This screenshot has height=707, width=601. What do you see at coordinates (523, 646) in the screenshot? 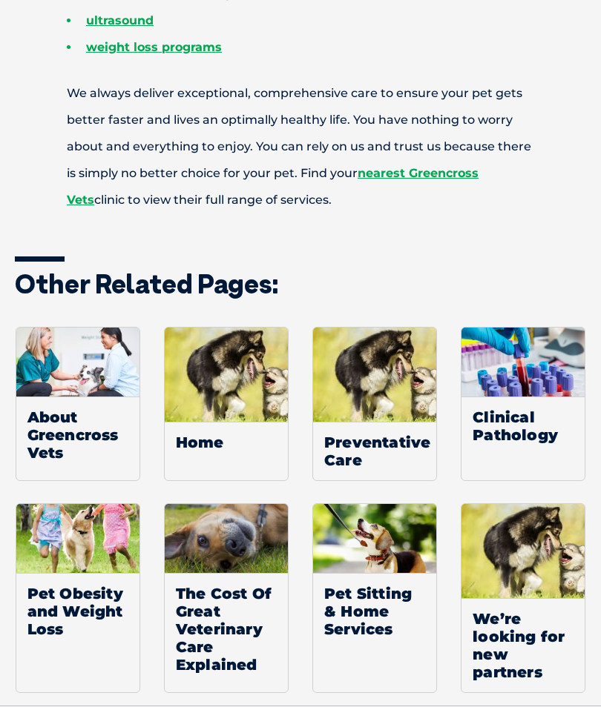
I see `span: We’re looking for new partners` at bounding box center [523, 646].